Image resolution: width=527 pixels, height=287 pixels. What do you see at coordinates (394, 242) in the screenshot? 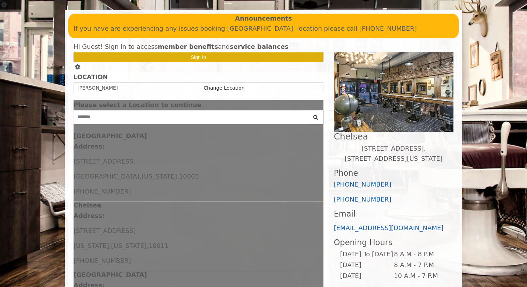
I see `h3: Opening Hours` at bounding box center [394, 242].